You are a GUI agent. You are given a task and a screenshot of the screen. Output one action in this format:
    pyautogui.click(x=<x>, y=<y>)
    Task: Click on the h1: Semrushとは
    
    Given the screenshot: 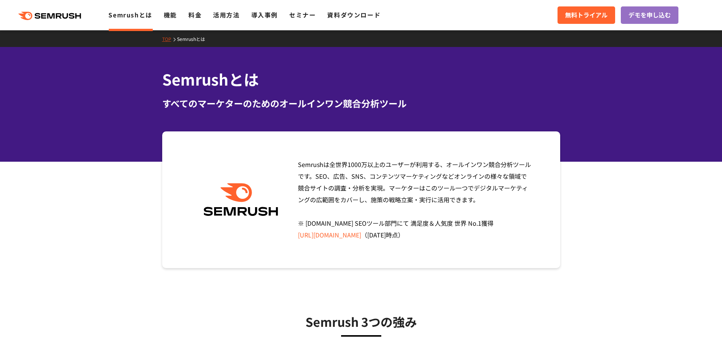 What is the action you would take?
    pyautogui.click(x=361, y=79)
    